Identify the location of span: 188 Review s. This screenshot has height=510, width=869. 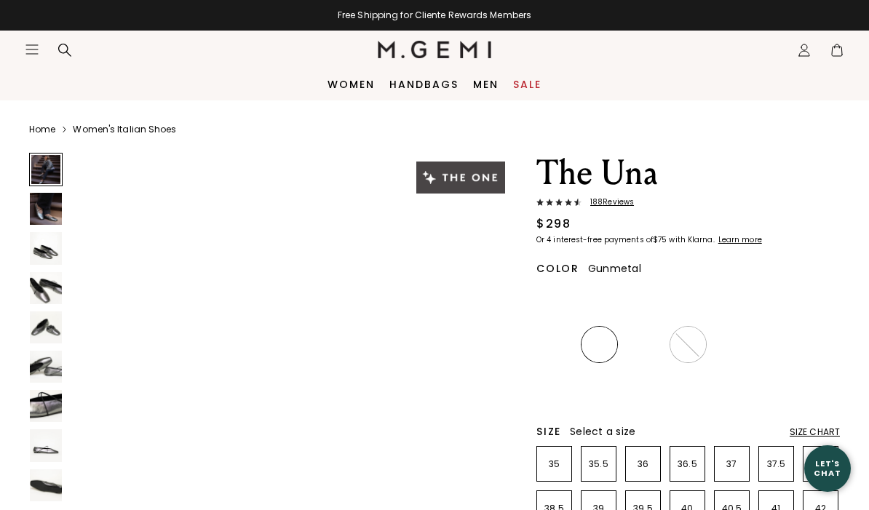
(608, 202).